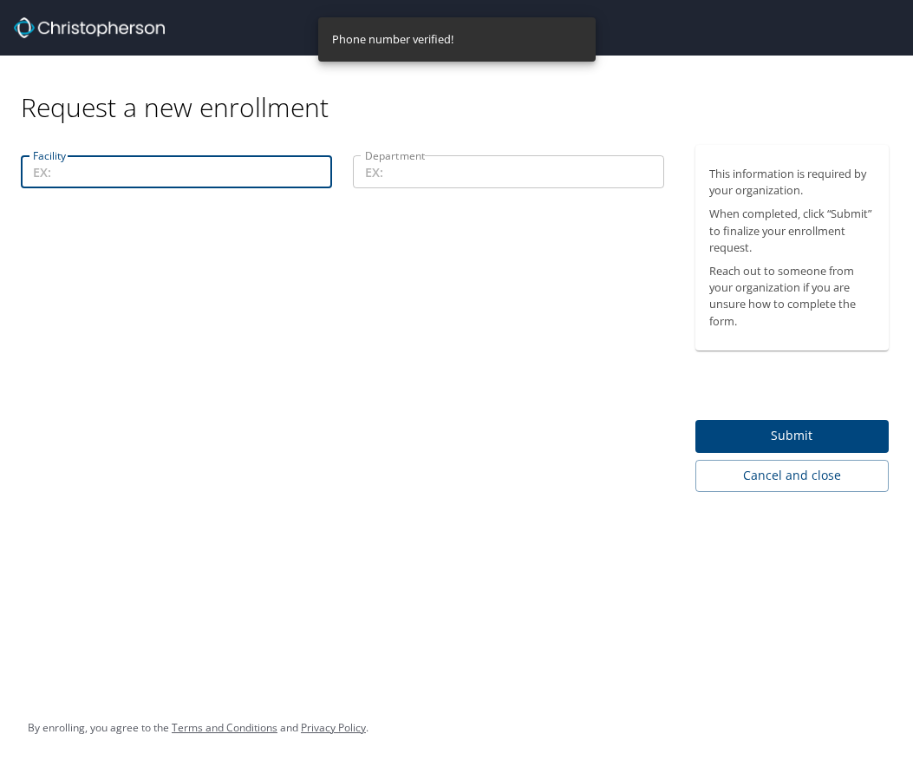  I want to click on a: Terms and Conditions, so click(225, 727).